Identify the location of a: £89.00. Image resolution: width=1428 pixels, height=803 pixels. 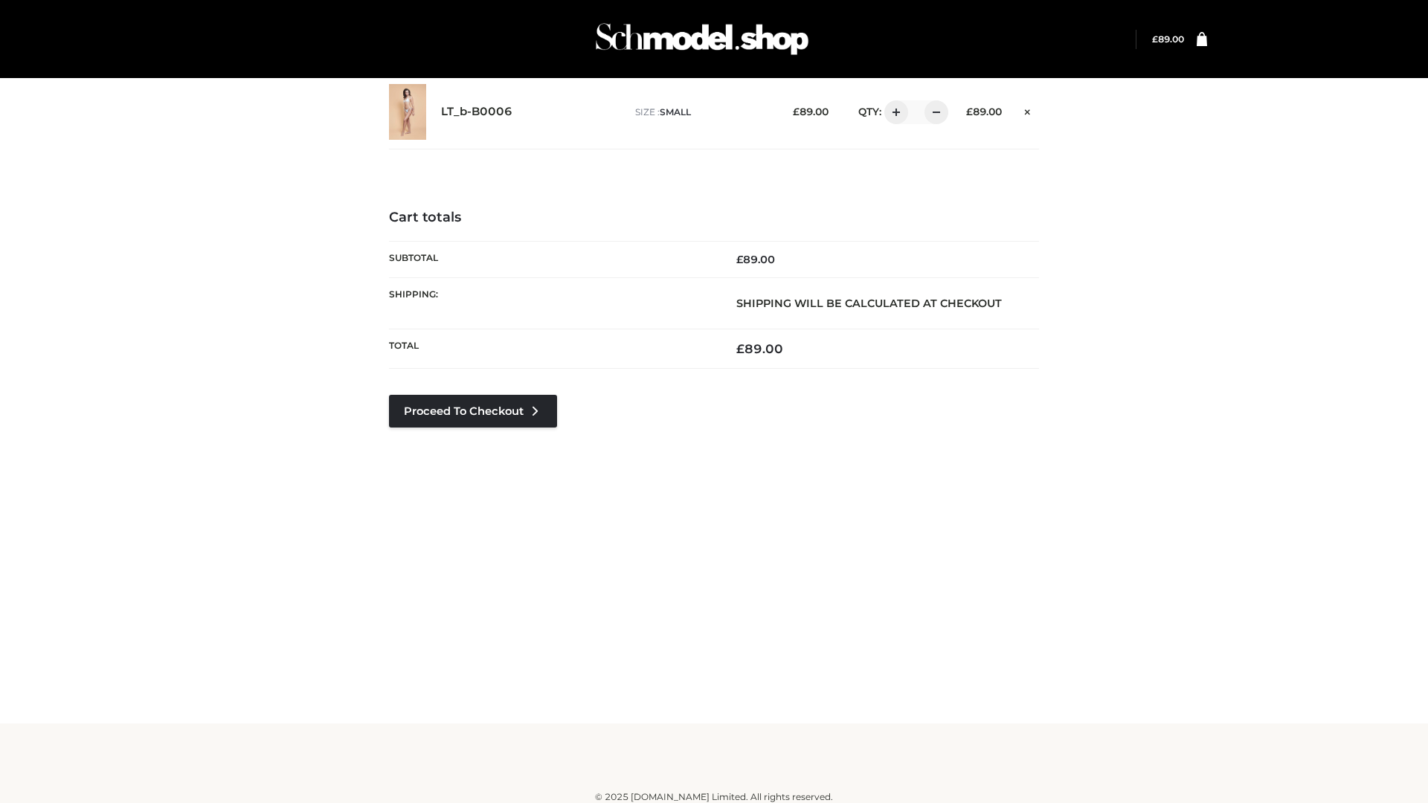
(1167, 39).